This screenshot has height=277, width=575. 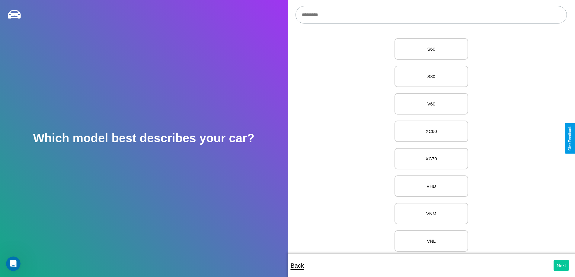 What do you see at coordinates (570, 139) in the screenshot?
I see `div: Give Feedback` at bounding box center [570, 139].